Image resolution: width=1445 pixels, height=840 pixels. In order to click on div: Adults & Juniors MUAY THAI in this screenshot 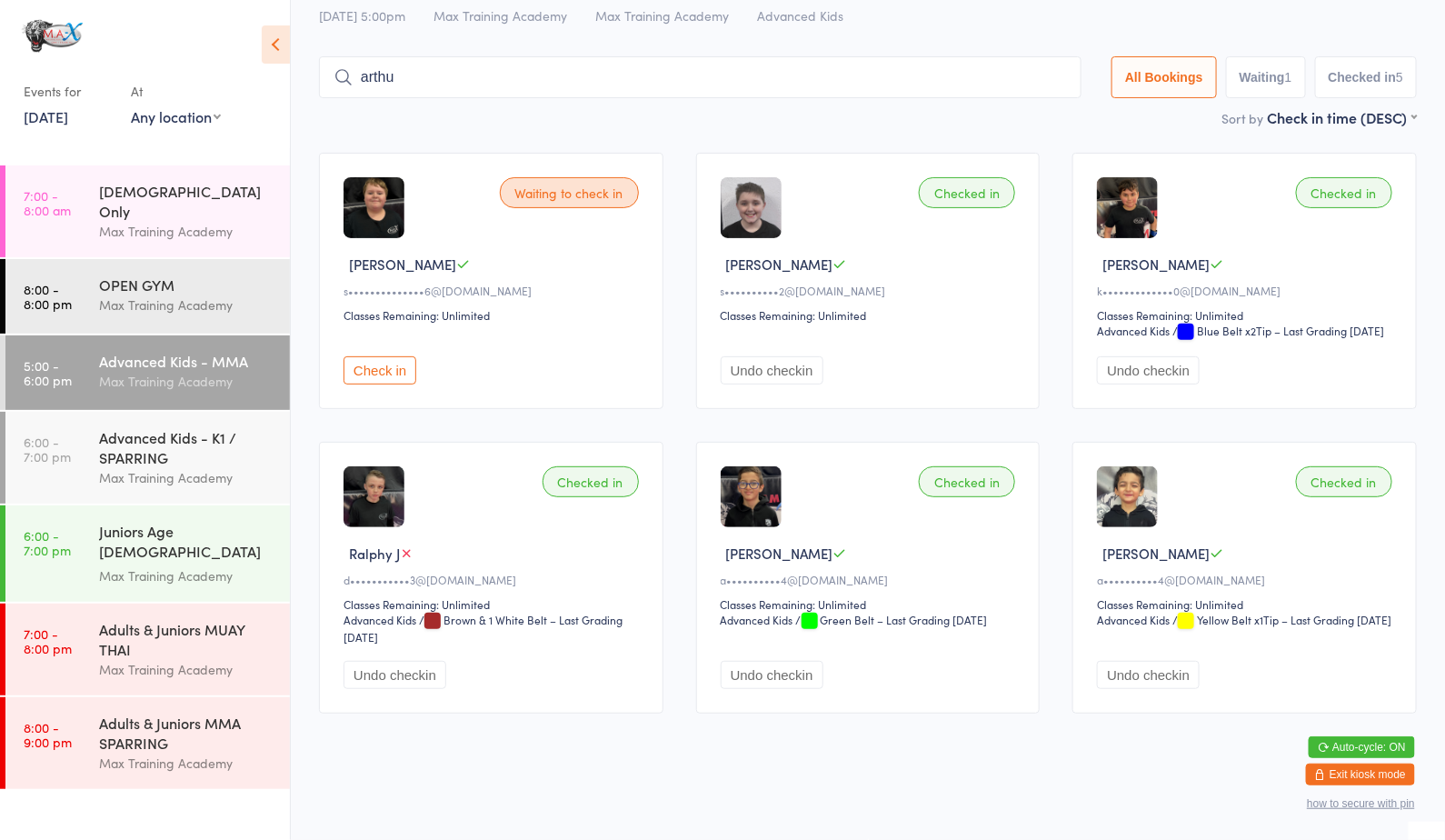, I will do `click(186, 638)`.